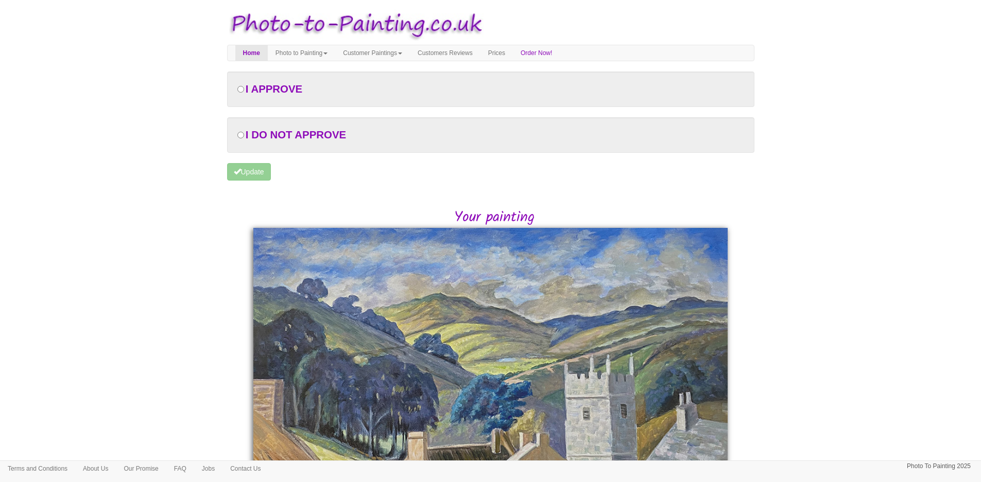 The width and height of the screenshot is (981, 482). I want to click on span: I APPROVE, so click(274, 89).